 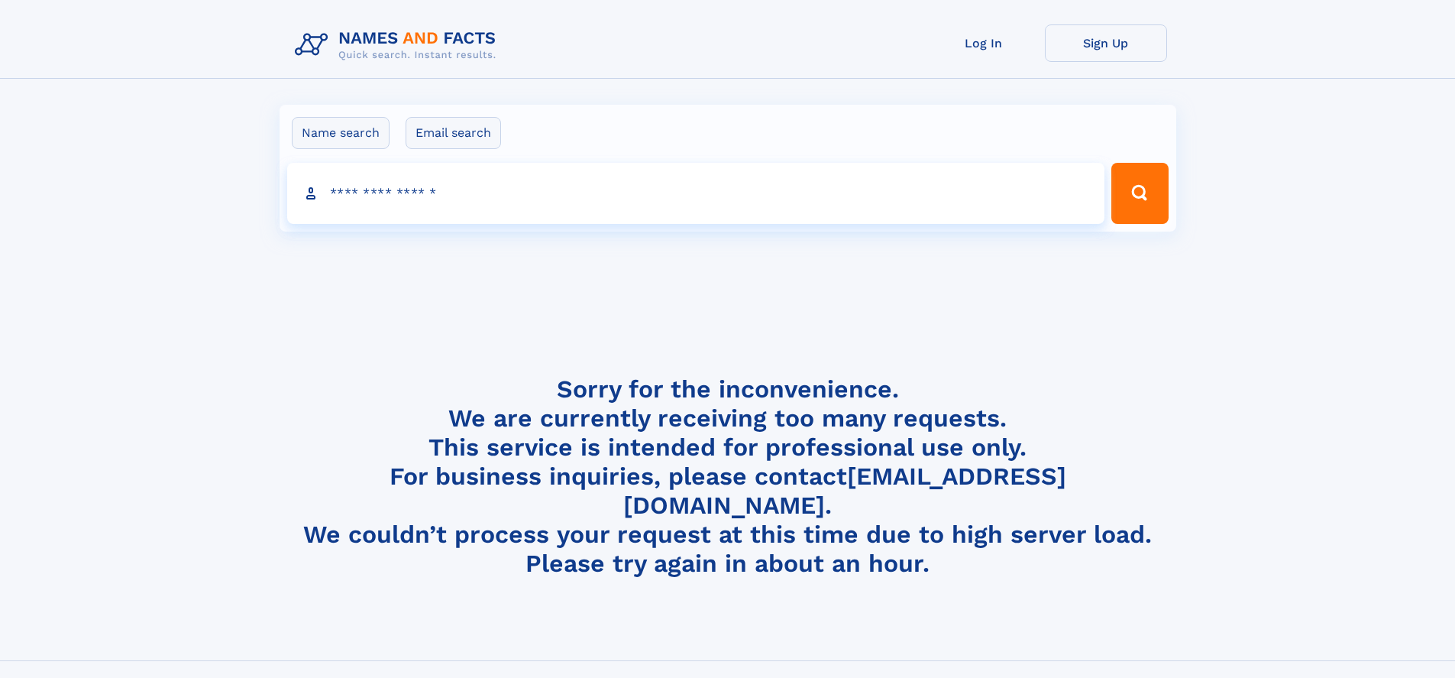 I want to click on input: search input, so click(x=696, y=193).